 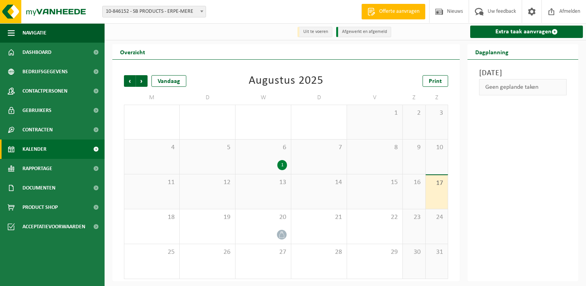 What do you see at coordinates (142, 81) in the screenshot?
I see `span: Volgende` at bounding box center [142, 81].